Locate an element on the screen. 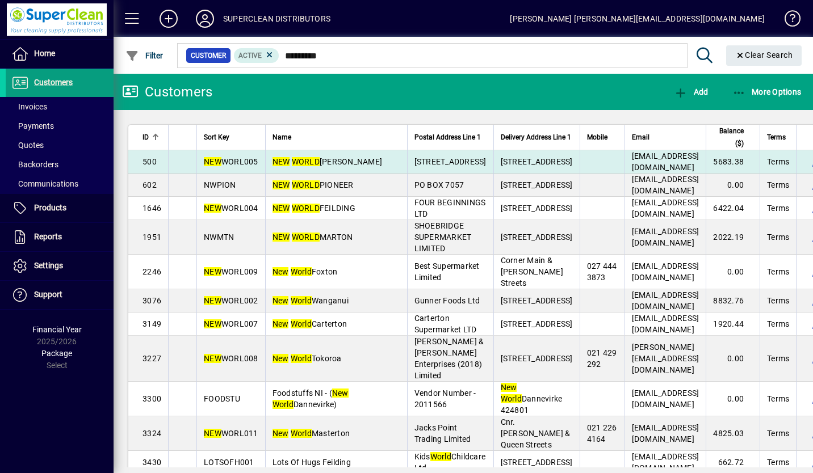  a: Invoices is located at coordinates (60, 107).